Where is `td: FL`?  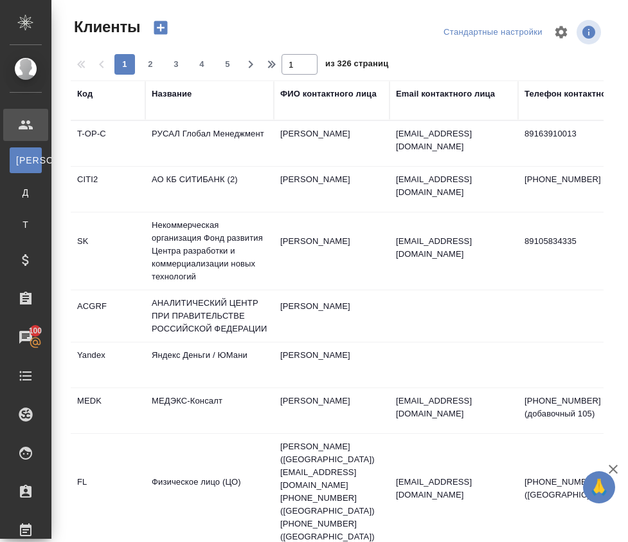
td: FL is located at coordinates (108, 491).